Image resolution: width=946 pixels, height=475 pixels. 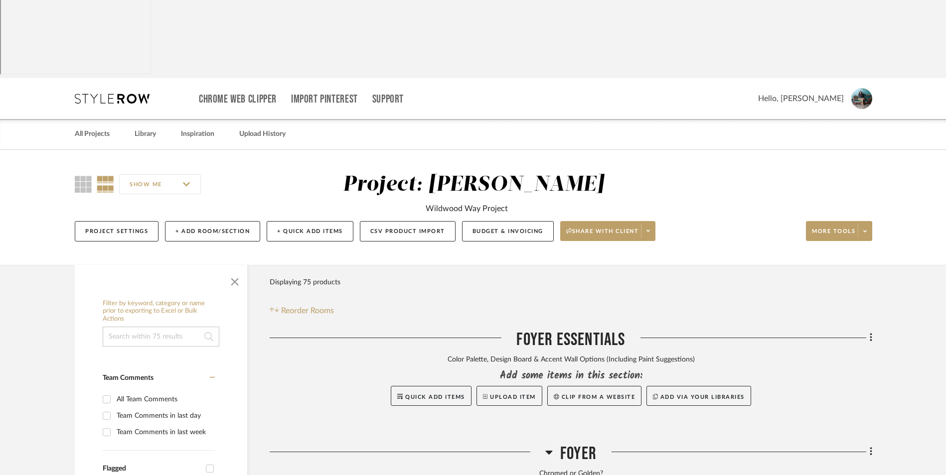 I want to click on span: More tools, so click(x=833, y=235).